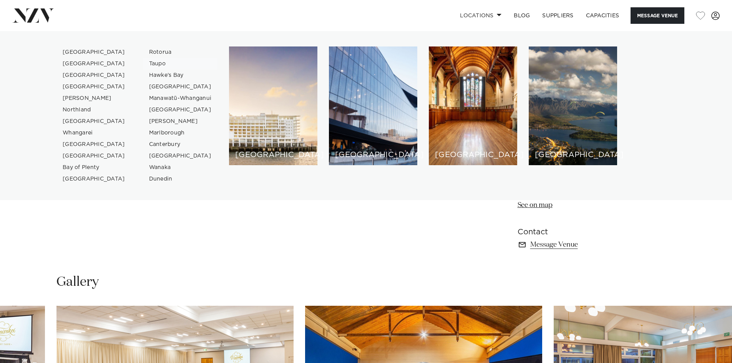 The width and height of the screenshot is (732, 363). Describe the element at coordinates (180, 145) in the screenshot. I see `a: Canterbury` at that location.